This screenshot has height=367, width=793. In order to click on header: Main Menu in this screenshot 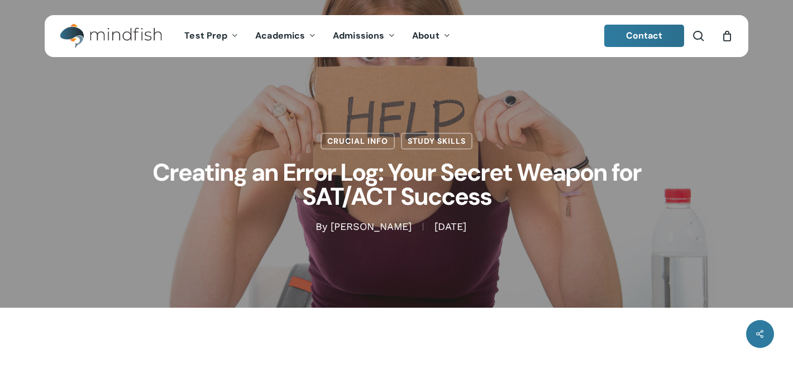, I will do `click(397, 36)`.